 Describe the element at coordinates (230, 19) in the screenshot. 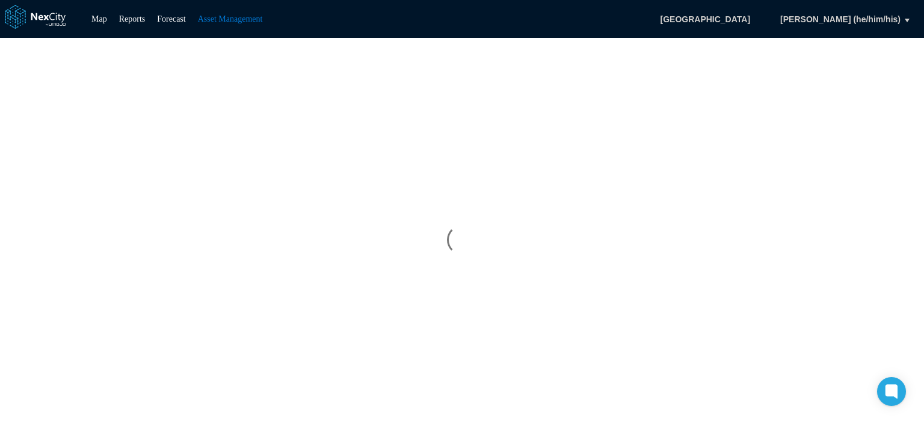

I see `a: Asset Management` at that location.